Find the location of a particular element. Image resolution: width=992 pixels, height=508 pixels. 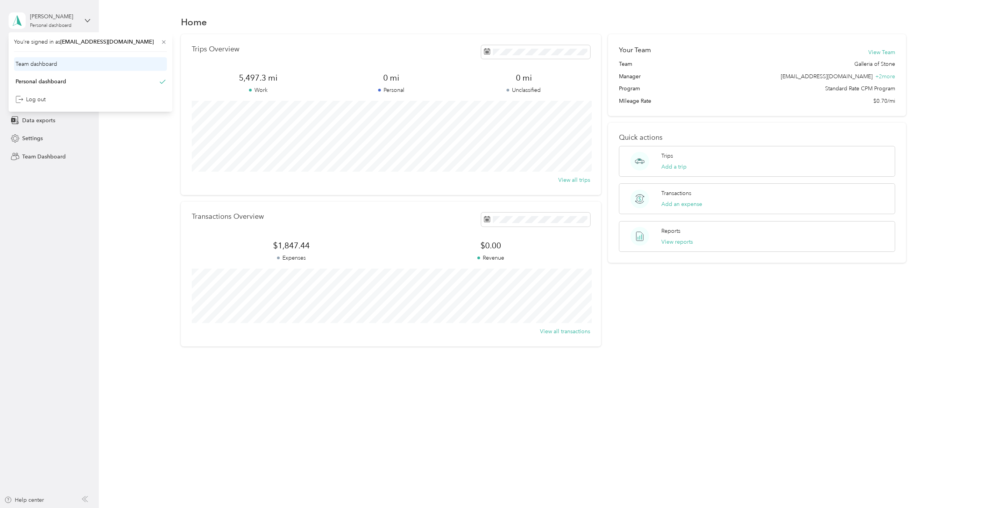

span: Mileage Rate is located at coordinates (635, 101).